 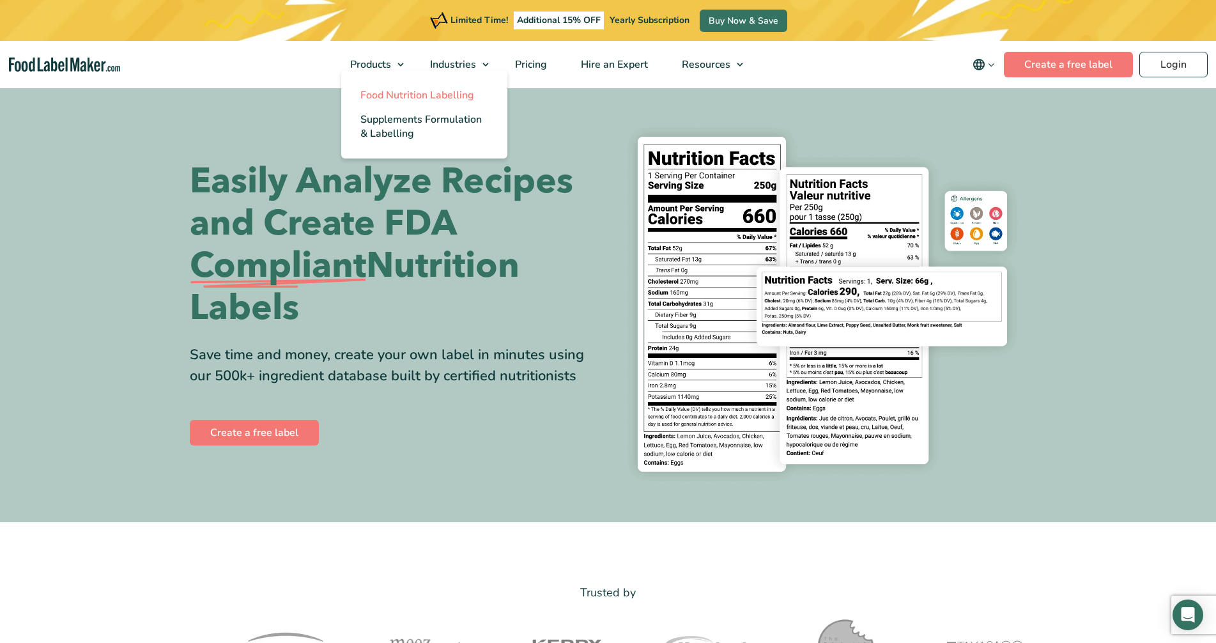 I want to click on a: Buy Now & Save, so click(x=743, y=20).